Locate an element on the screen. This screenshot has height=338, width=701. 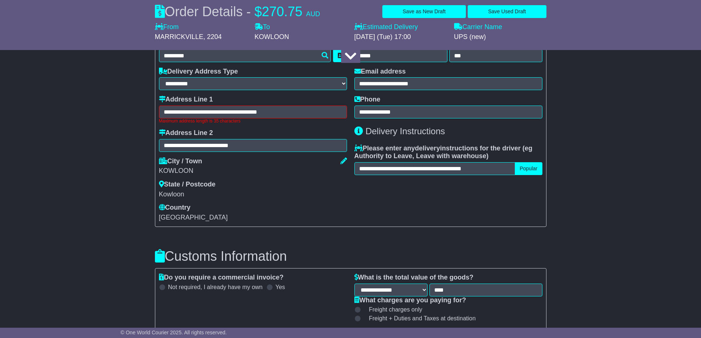
label: Delivery Address Type is located at coordinates (198, 72).